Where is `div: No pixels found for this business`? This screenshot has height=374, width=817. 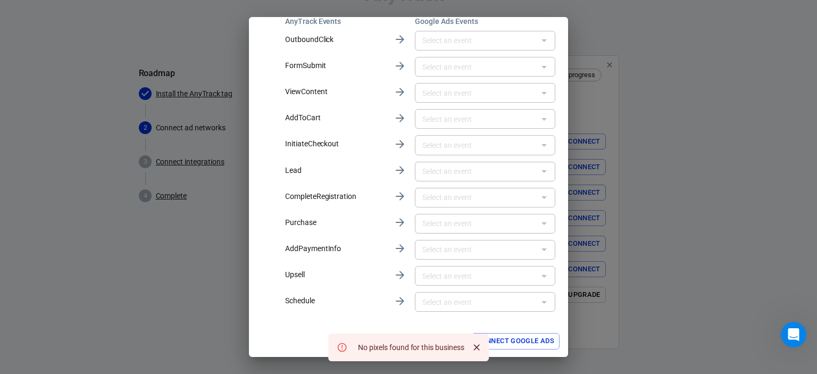 div: No pixels found for this business is located at coordinates (411, 348).